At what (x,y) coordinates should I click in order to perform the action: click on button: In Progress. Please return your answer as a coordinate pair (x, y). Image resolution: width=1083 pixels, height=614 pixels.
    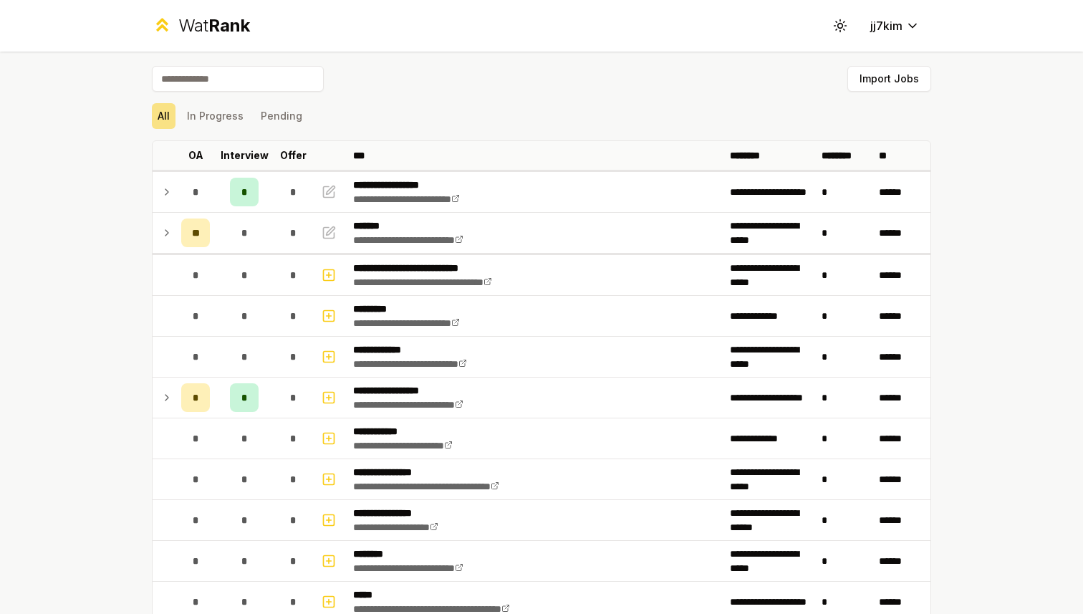
    Looking at the image, I should click on (215, 116).